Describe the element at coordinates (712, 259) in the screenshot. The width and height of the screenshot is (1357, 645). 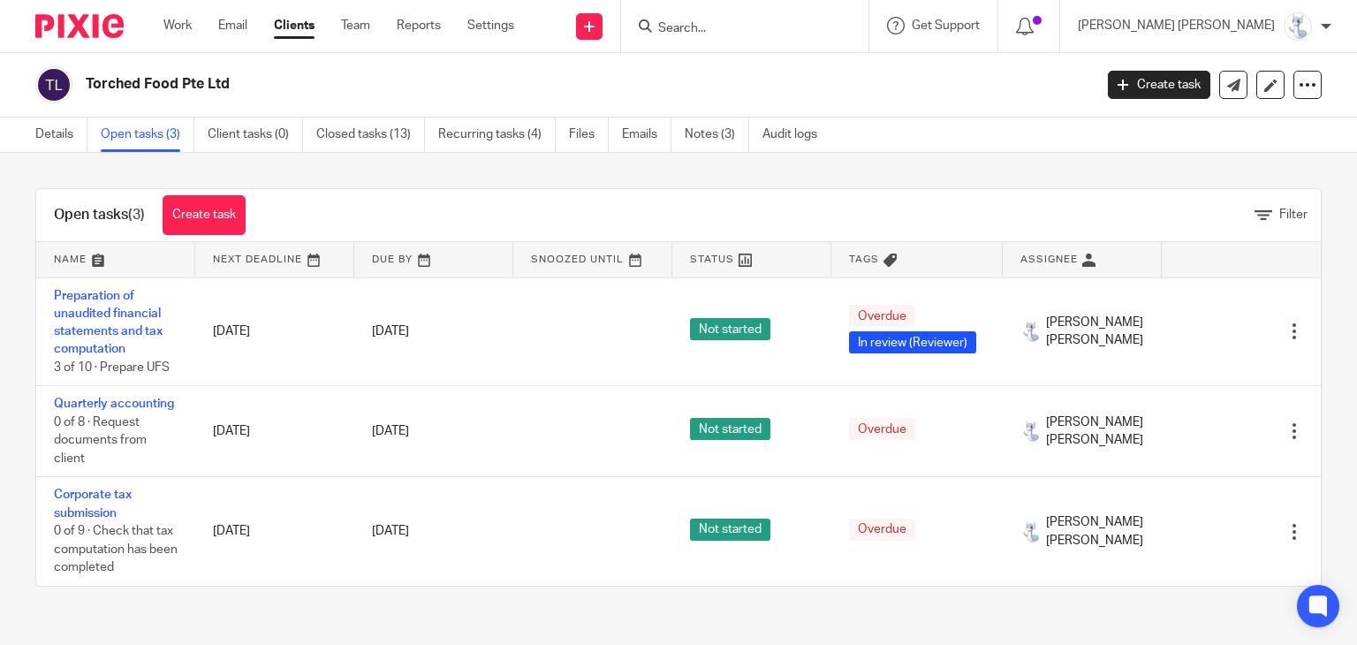
I see `span: Status` at that location.